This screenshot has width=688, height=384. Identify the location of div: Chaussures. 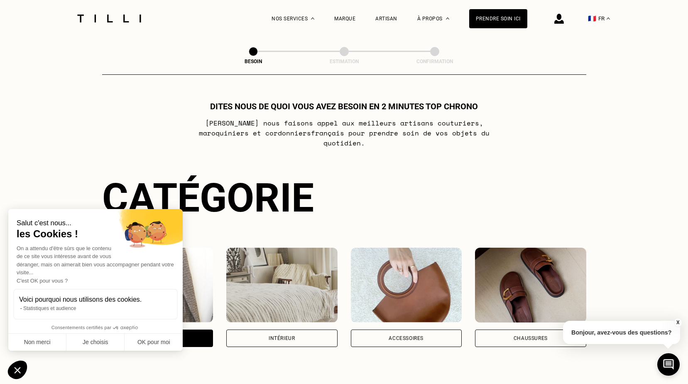
(531, 338).